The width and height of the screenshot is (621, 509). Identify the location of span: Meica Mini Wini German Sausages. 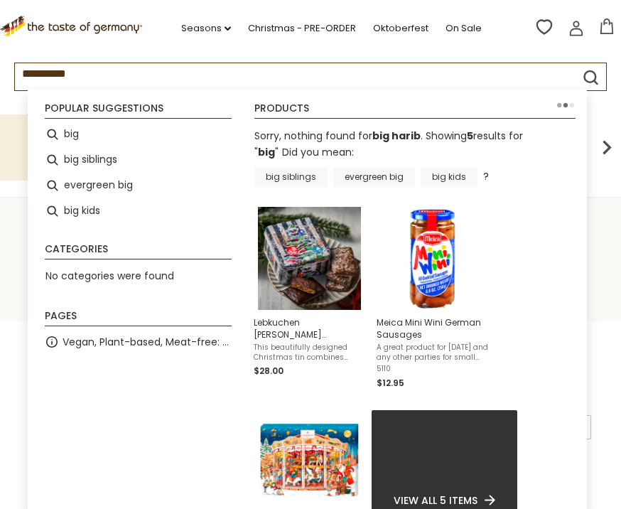
(432, 328).